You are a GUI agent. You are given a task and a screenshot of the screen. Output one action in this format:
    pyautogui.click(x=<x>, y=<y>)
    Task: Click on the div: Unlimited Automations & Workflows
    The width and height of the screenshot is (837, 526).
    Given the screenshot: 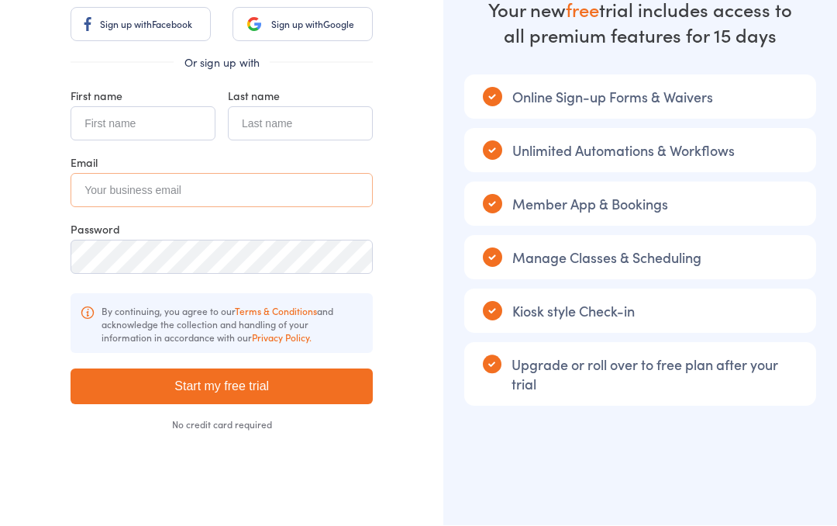 What is the action you would take?
    pyautogui.click(x=641, y=150)
    